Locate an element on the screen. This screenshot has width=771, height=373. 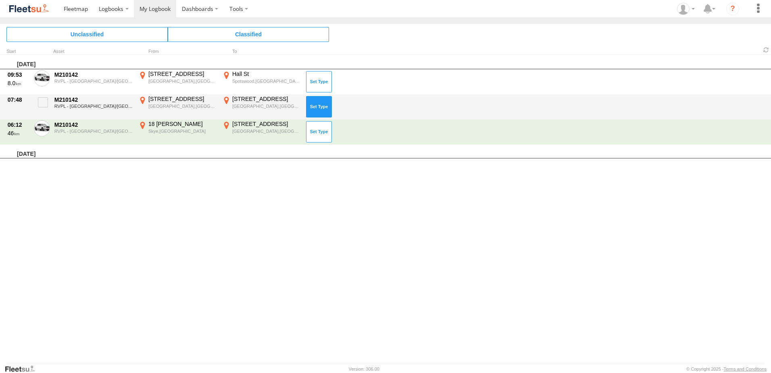
div: 09:53 is located at coordinates (19, 75).